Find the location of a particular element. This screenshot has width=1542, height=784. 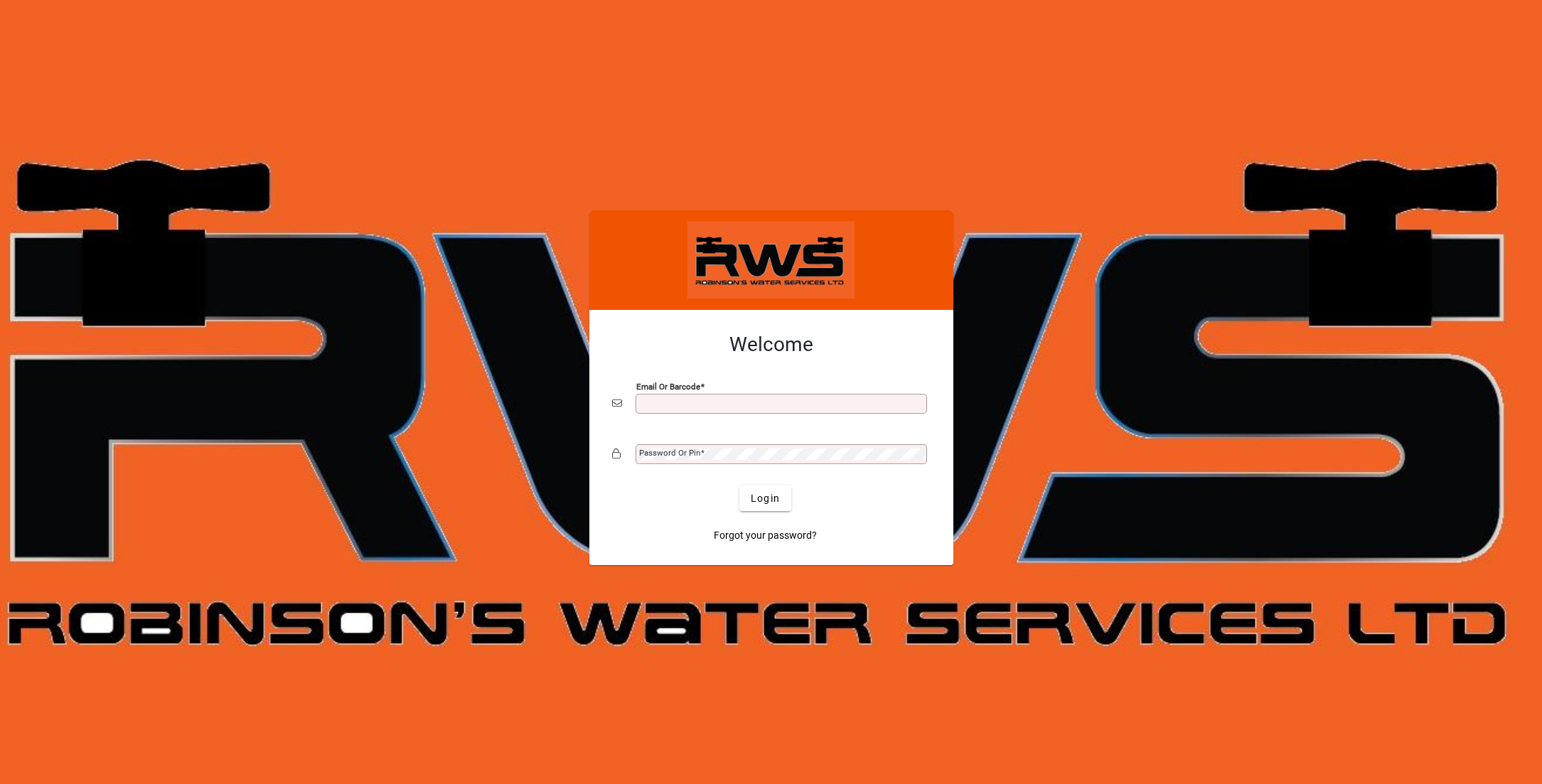

mat-label: Password or Pin is located at coordinates (670, 453).